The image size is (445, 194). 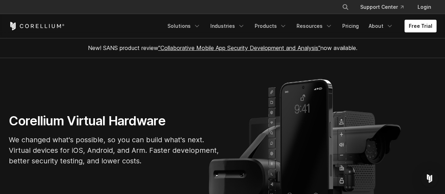 I want to click on a: Pricing, so click(x=350, y=26).